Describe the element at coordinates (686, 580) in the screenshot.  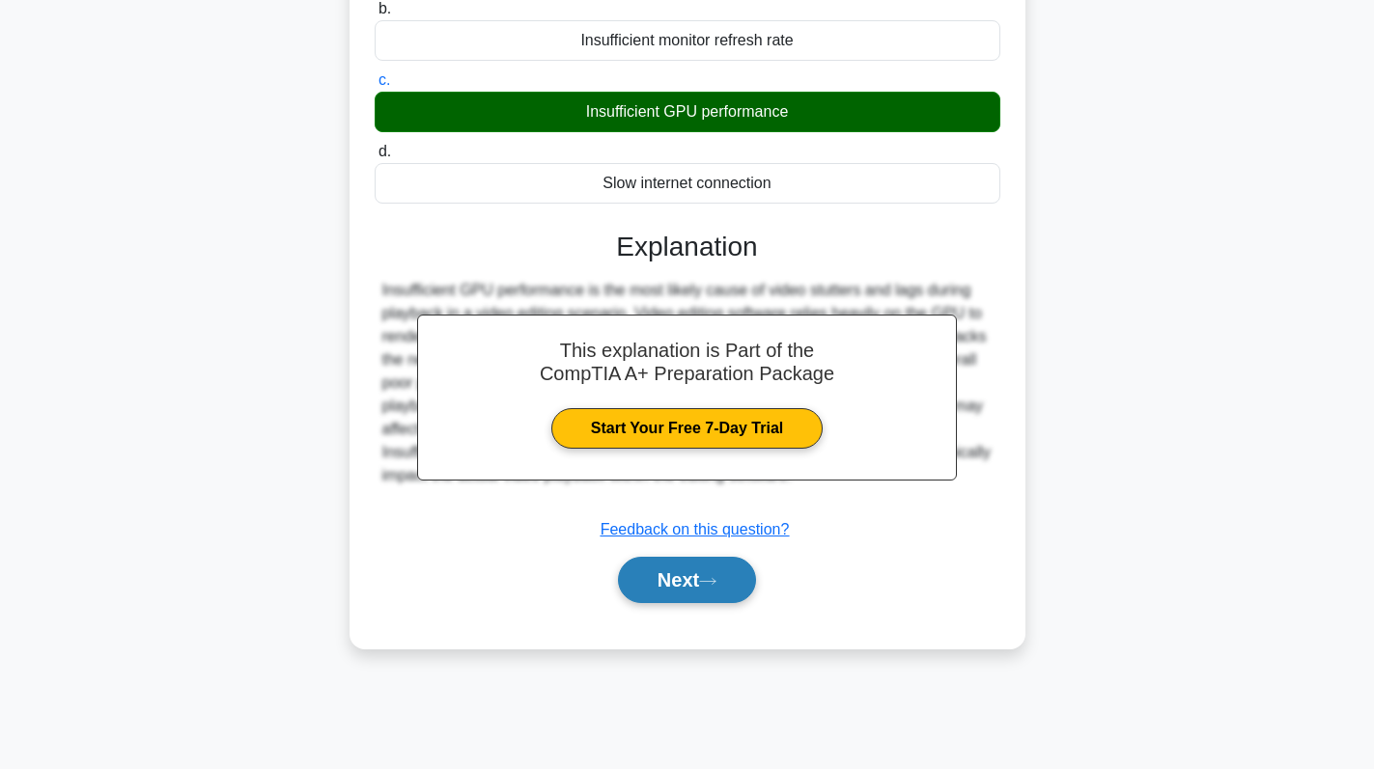
I see `button: Next` at that location.